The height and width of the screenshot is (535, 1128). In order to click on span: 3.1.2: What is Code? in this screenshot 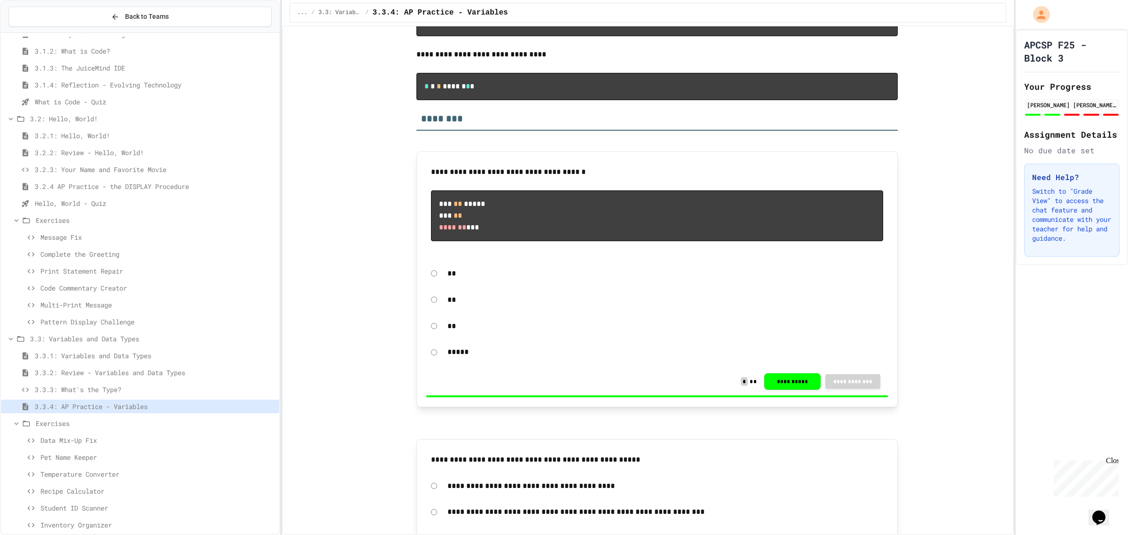, I will do `click(155, 51)`.